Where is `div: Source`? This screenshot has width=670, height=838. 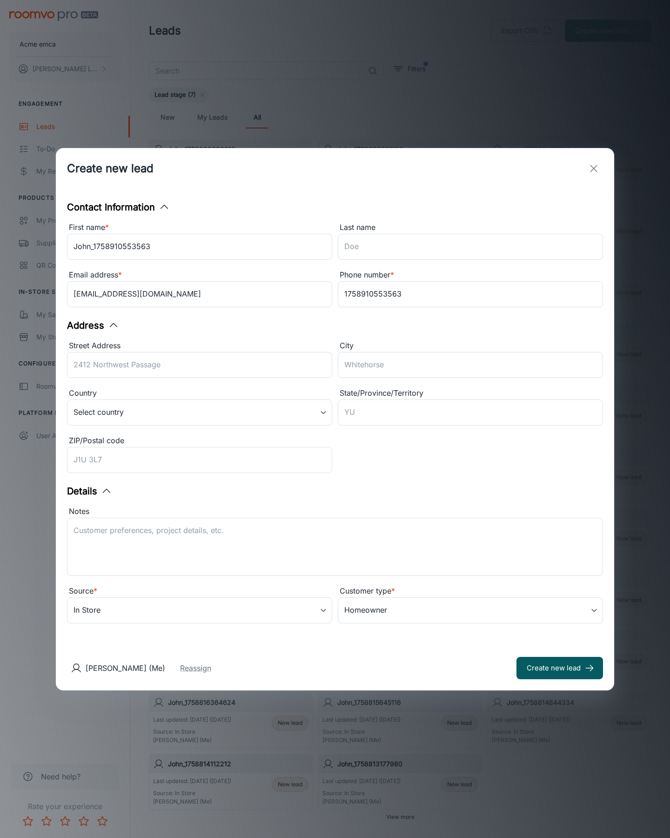
div: Source is located at coordinates (200, 591).